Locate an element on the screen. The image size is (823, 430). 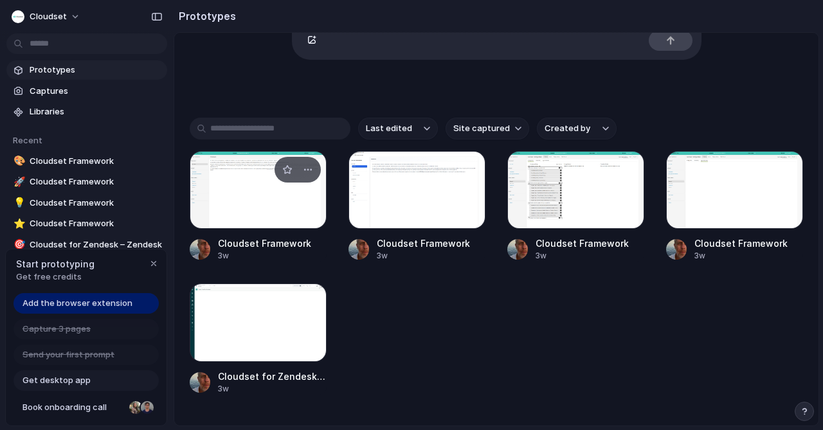
a: Prototypes is located at coordinates (87, 70).